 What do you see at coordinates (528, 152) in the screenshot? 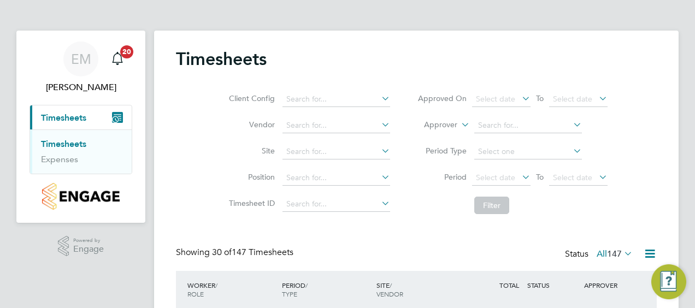
I see `input: Select one` at bounding box center [528, 152].